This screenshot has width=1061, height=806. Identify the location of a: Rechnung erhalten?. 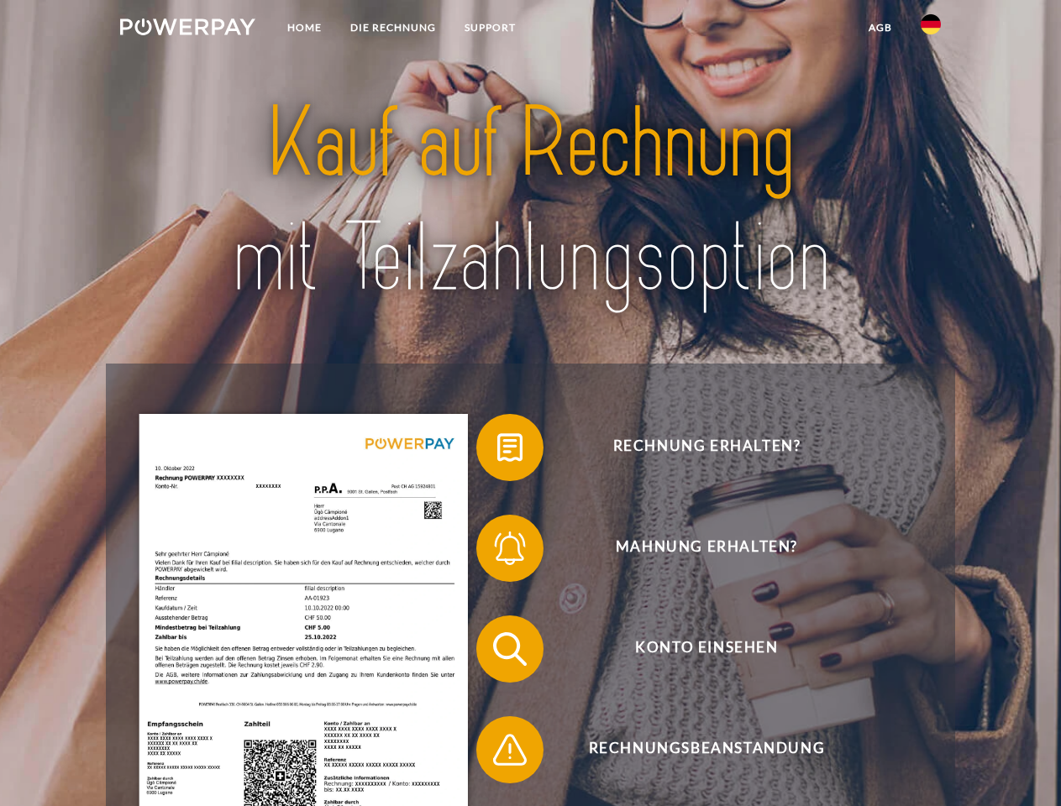
(695, 448).